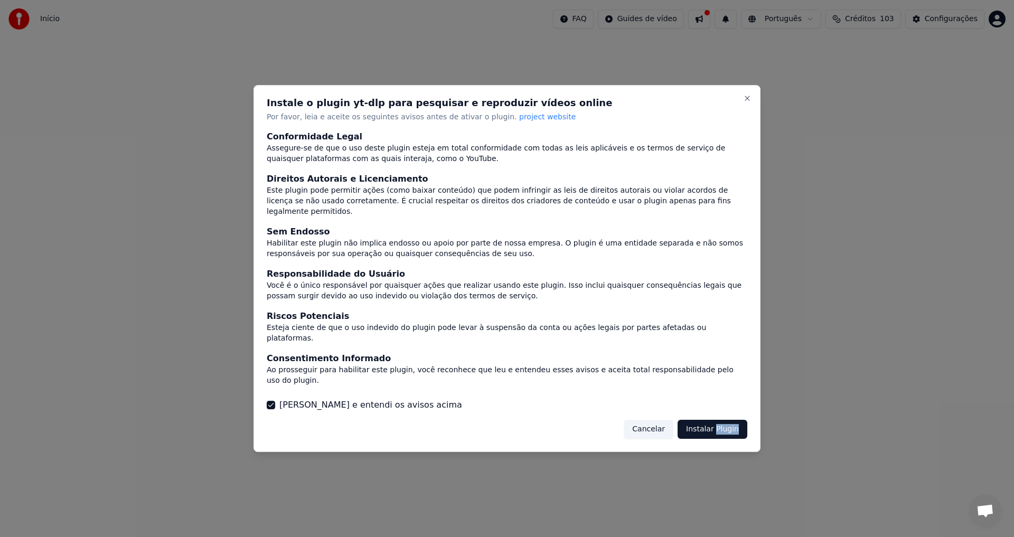 The height and width of the screenshot is (537, 1014). Describe the element at coordinates (507, 359) in the screenshot. I see `div: Consentimento Informado` at that location.